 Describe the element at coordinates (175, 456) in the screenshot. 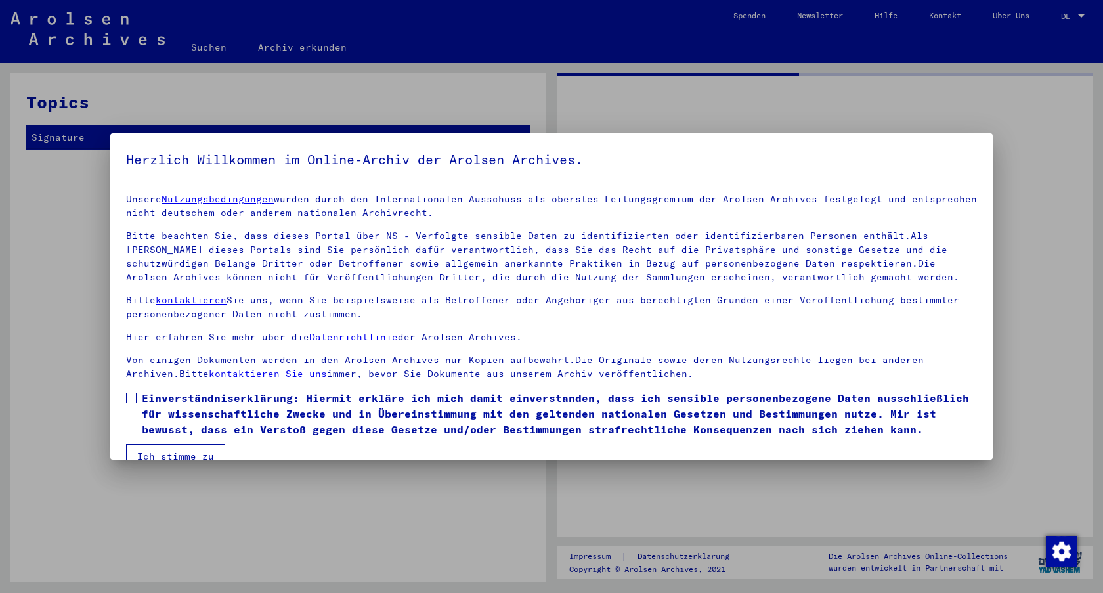

I see `button: Ich stimme zu` at that location.